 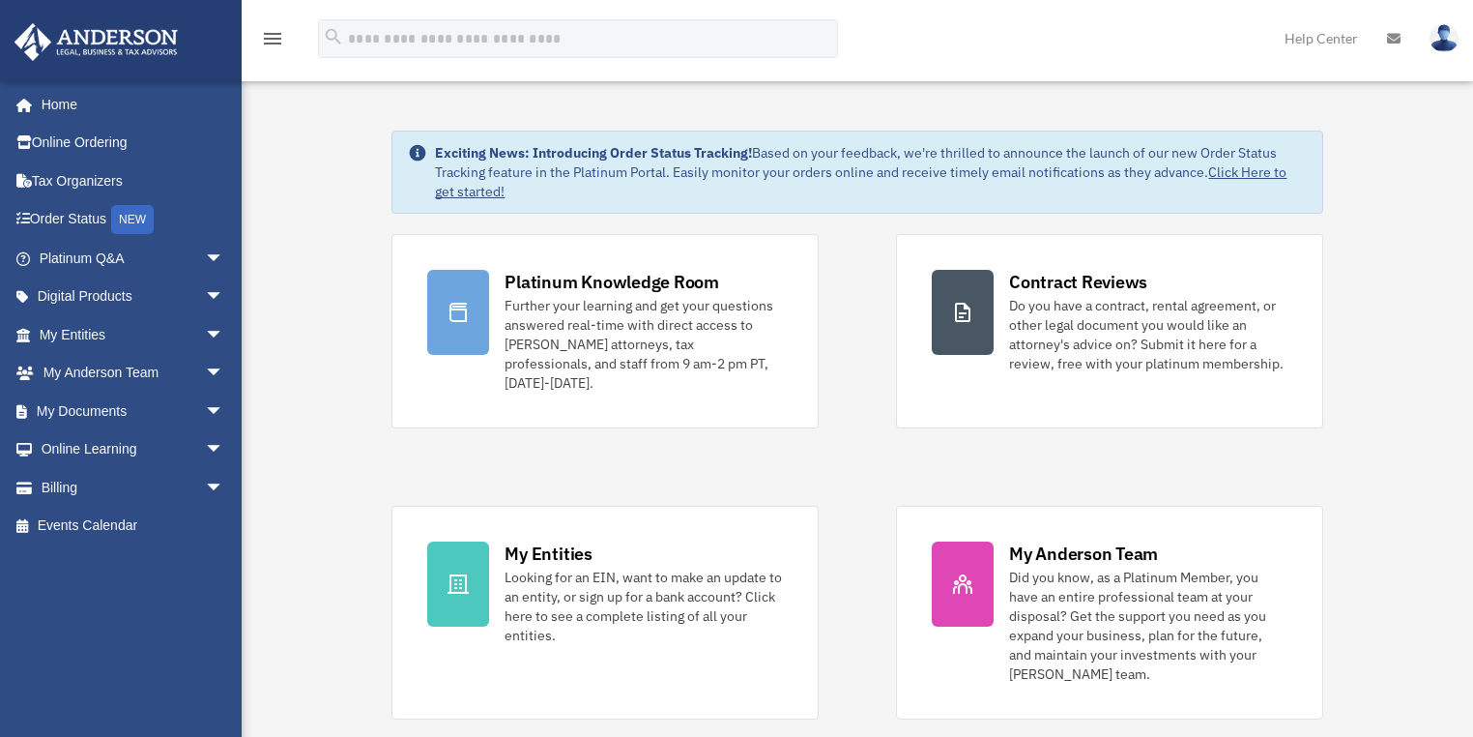 I want to click on a: Contract Reviews Do you have a contract, rental agreement, or other legal document you would like..., so click(x=1110, y=331).